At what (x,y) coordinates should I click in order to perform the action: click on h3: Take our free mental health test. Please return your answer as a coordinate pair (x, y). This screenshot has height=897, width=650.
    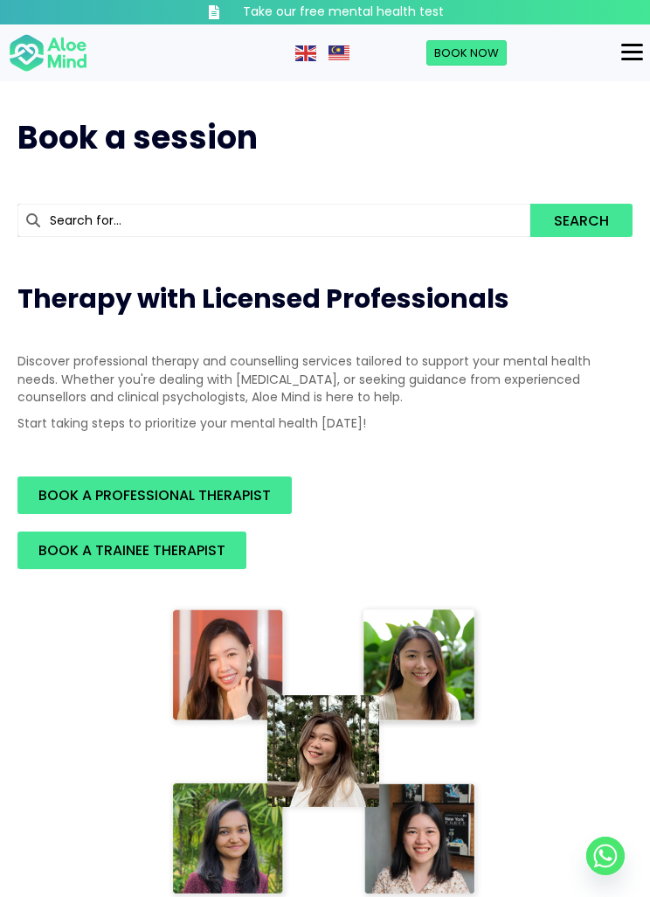
    Looking at the image, I should click on (344, 12).